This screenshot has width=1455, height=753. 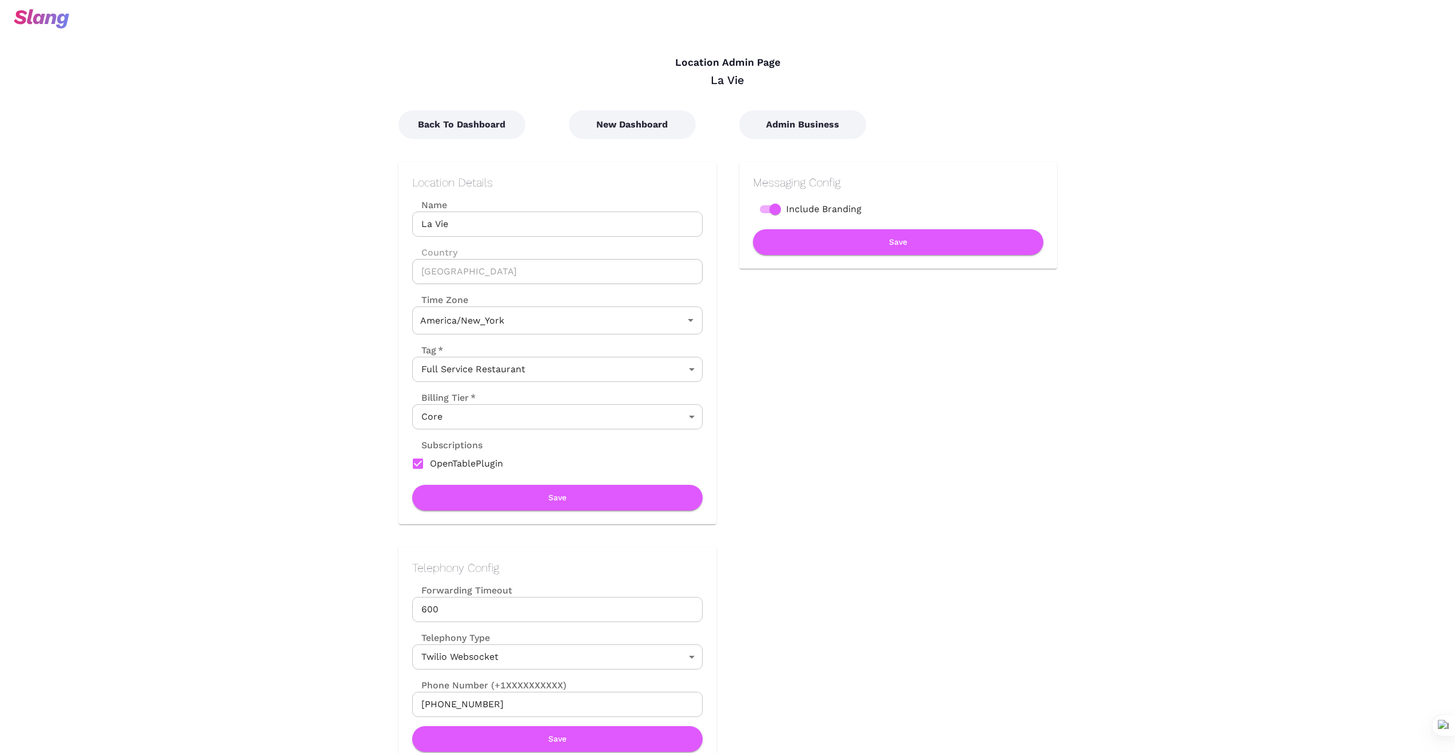 I want to click on label: Phone Number (+1XXXXXXXXXX), so click(x=557, y=685).